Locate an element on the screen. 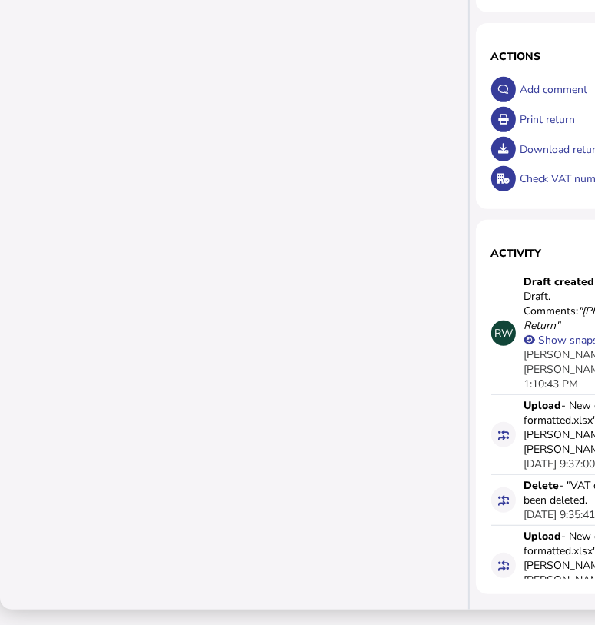 This screenshot has height=625, width=595. button: Make a comment in the activity log. is located at coordinates (504, 89).